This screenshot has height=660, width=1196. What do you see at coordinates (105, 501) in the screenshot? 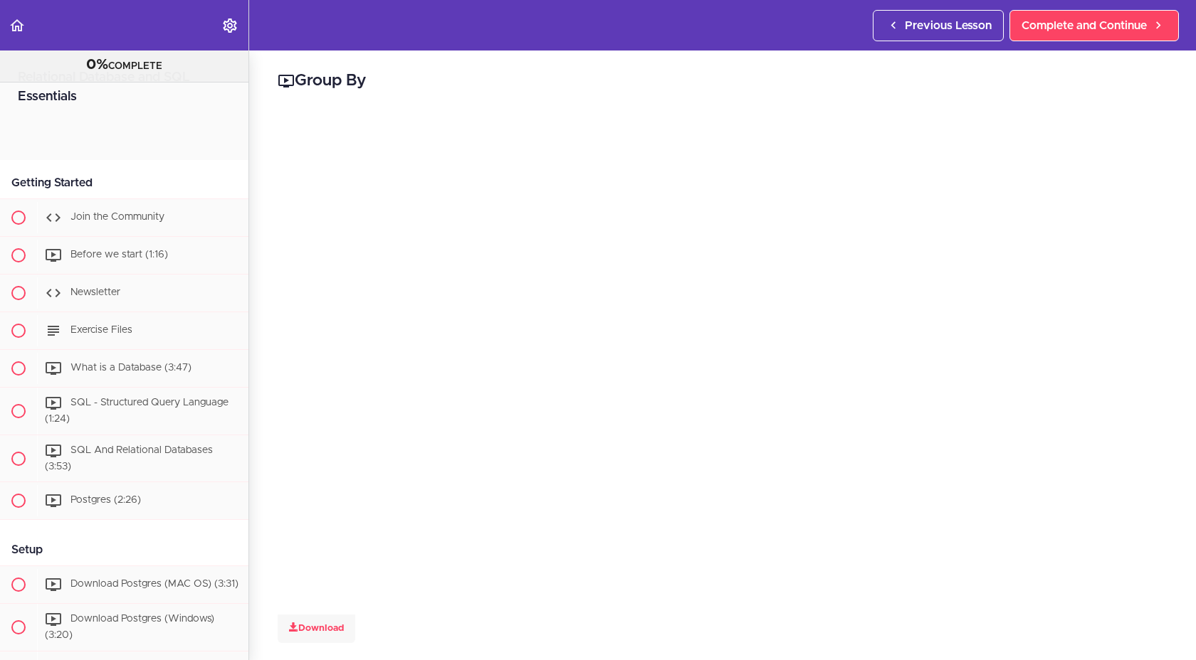
I see `span: Postgres (2:26)` at bounding box center [105, 501].